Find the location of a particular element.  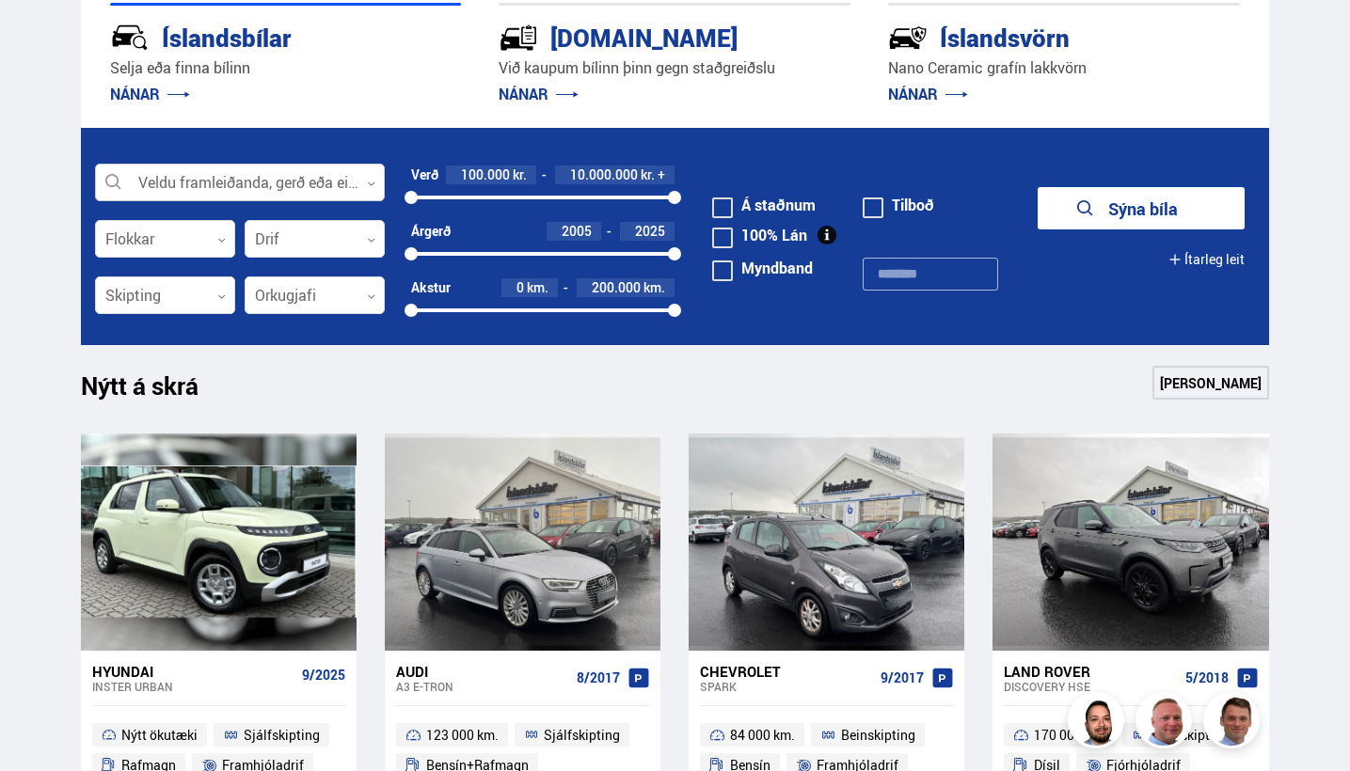

span: Beinskipting is located at coordinates (878, 736).